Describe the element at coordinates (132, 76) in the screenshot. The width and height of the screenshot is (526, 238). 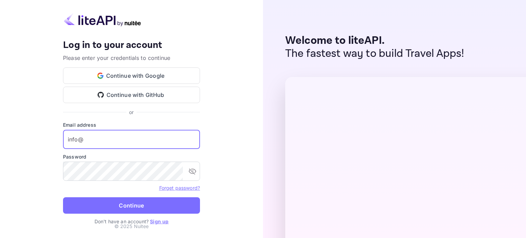
I see `button: Continue with Google` at that location.